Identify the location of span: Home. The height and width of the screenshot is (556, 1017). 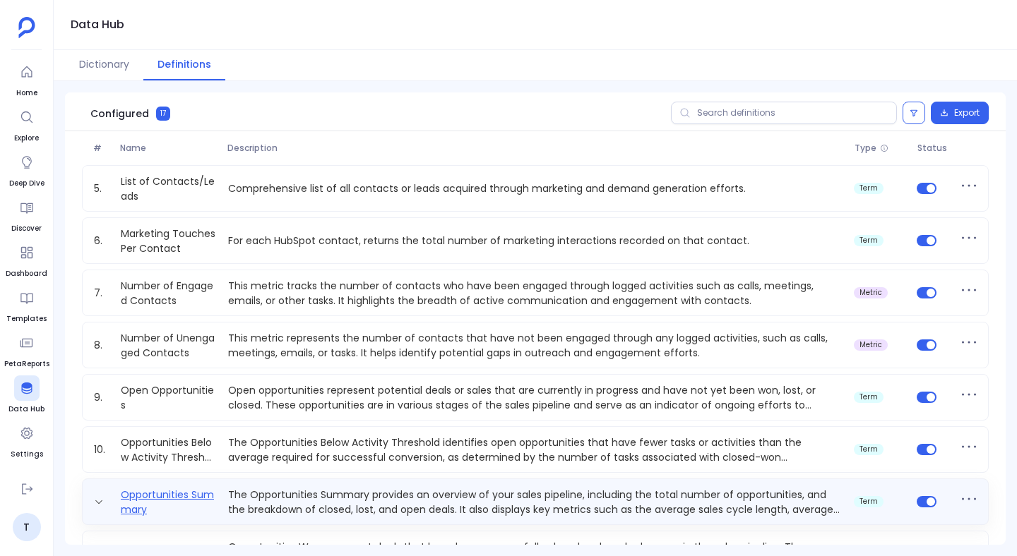
(27, 93).